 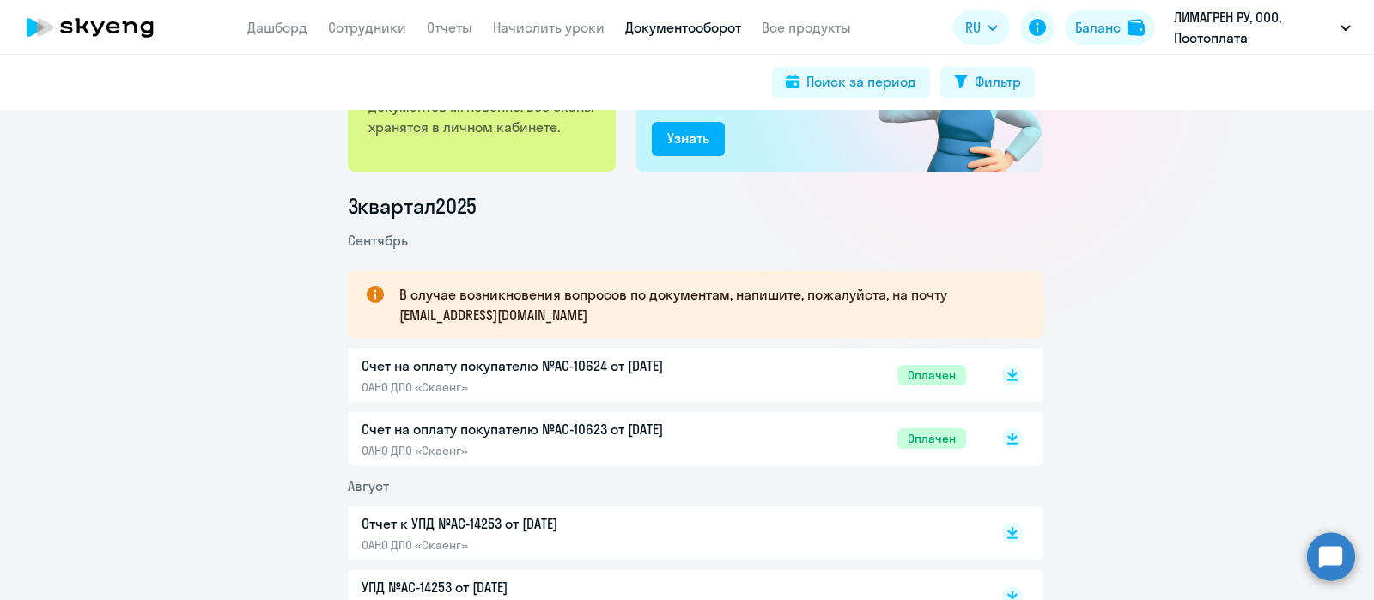 What do you see at coordinates (696, 206) in the screenshot?
I see `li: 3 квартал 2025` at bounding box center [696, 206].